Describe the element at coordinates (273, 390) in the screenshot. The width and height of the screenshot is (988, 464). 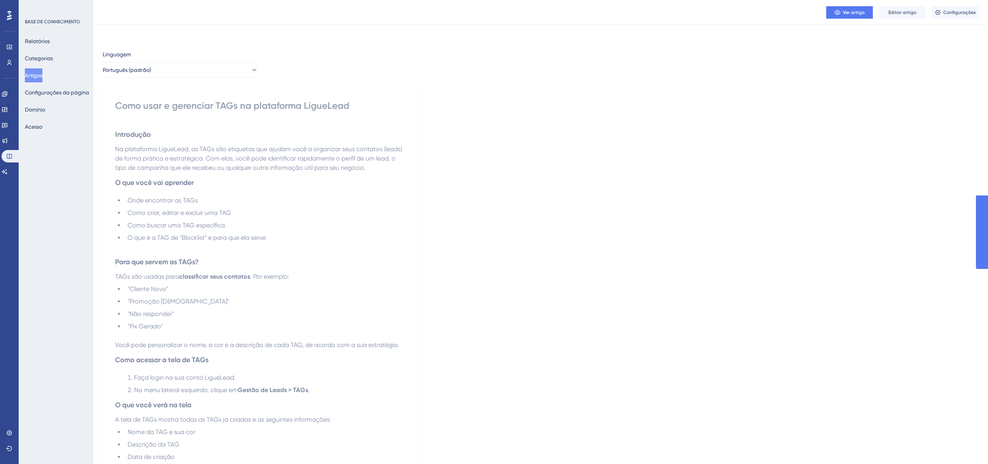
I see `strong: Gestão de Leads > TAGs` at that location.